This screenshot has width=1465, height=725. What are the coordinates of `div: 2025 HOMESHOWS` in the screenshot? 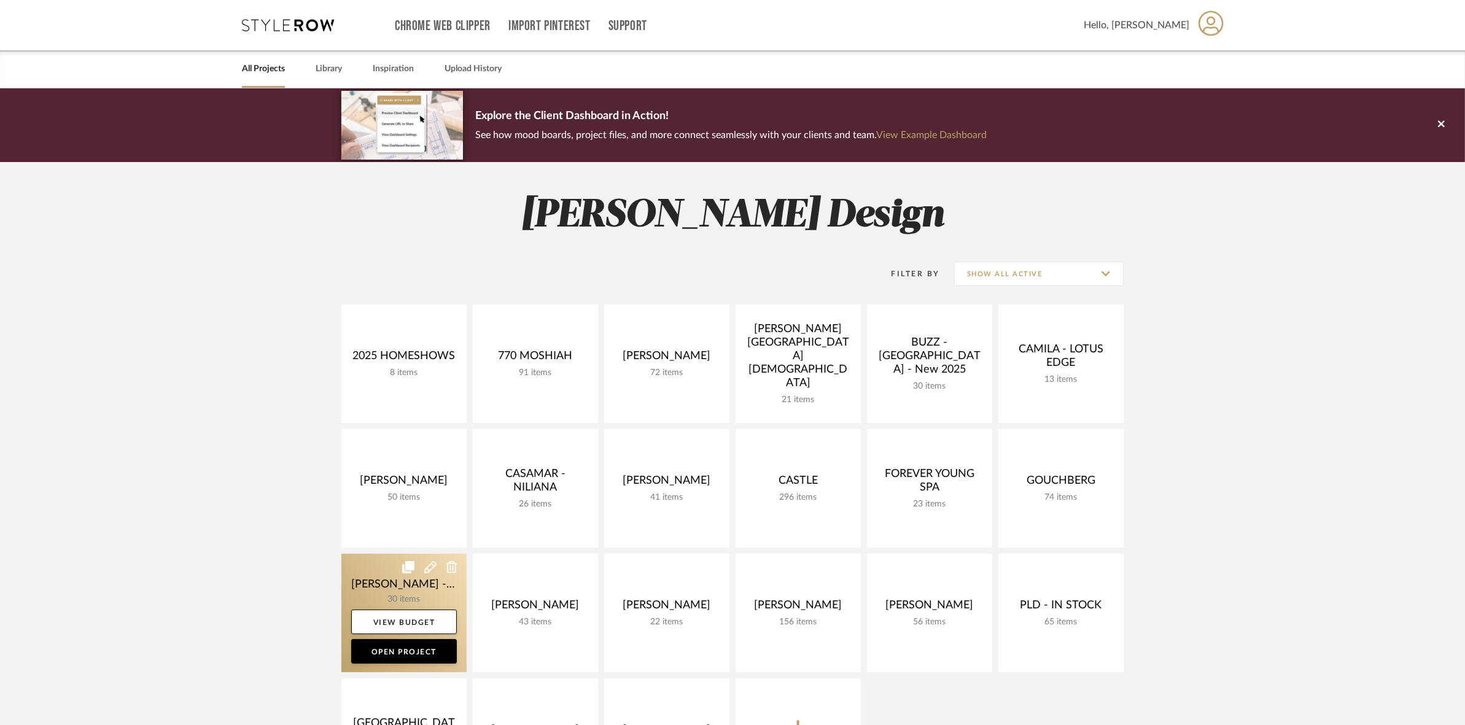 It's located at (404, 358).